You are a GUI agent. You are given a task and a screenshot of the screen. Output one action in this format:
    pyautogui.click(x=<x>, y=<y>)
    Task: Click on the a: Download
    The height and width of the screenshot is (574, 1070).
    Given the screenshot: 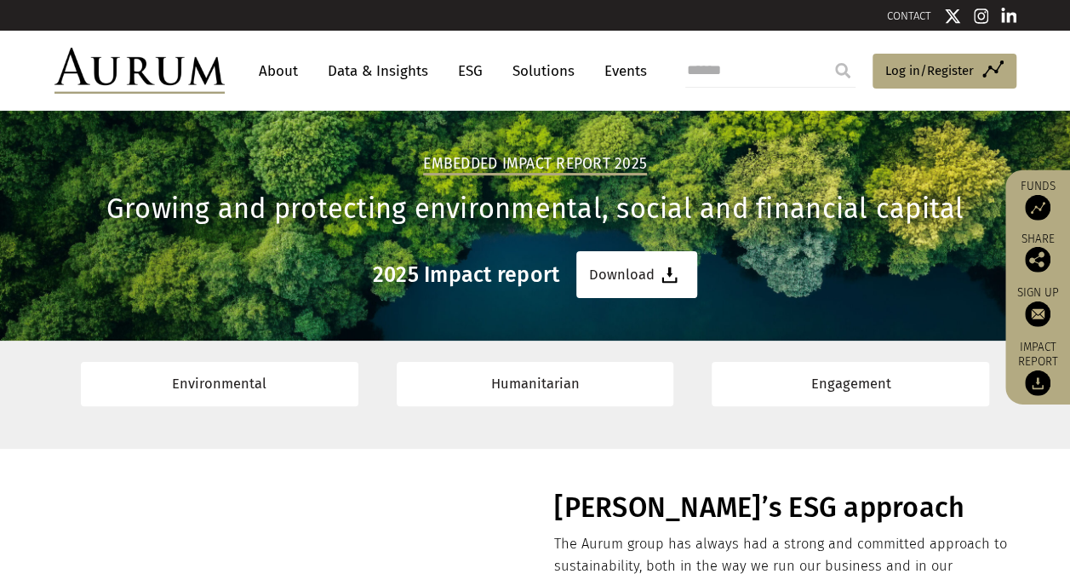 What is the action you would take?
    pyautogui.click(x=637, y=274)
    